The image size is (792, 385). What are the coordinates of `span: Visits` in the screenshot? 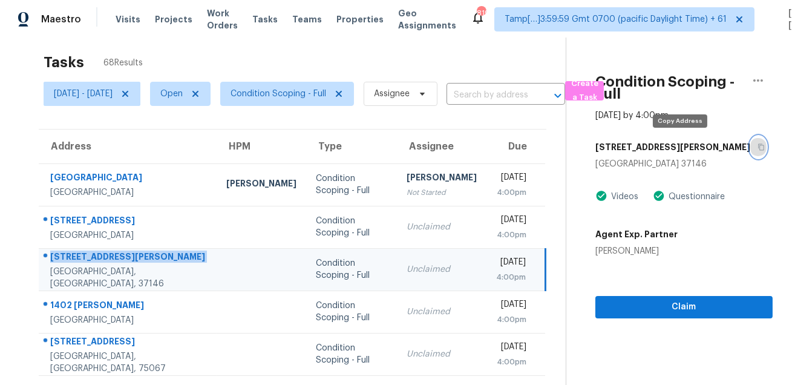 It's located at (128, 19).